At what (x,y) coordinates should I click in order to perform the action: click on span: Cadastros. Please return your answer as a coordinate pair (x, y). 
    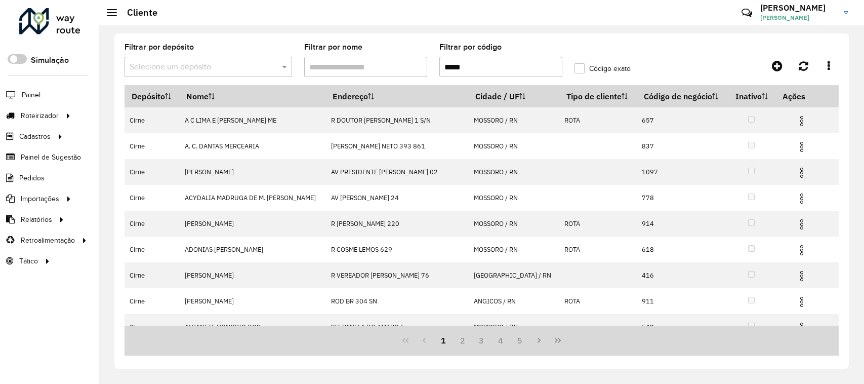
    Looking at the image, I should click on (35, 136).